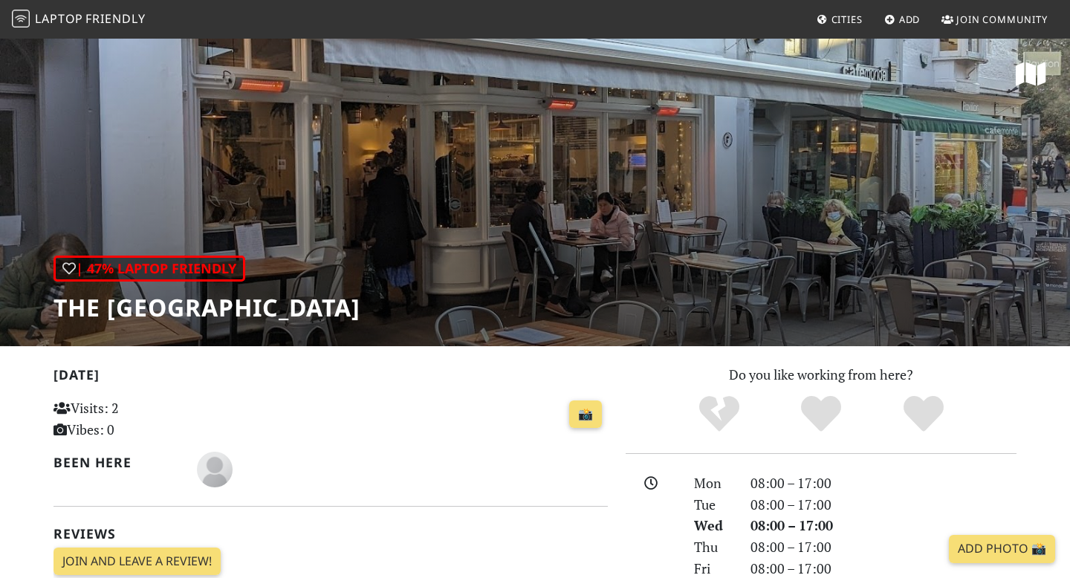 Image resolution: width=1070 pixels, height=578 pixels. What do you see at coordinates (79, 19) in the screenshot?
I see `a: LaptopFriendly LaptopFriendly` at bounding box center [79, 19].